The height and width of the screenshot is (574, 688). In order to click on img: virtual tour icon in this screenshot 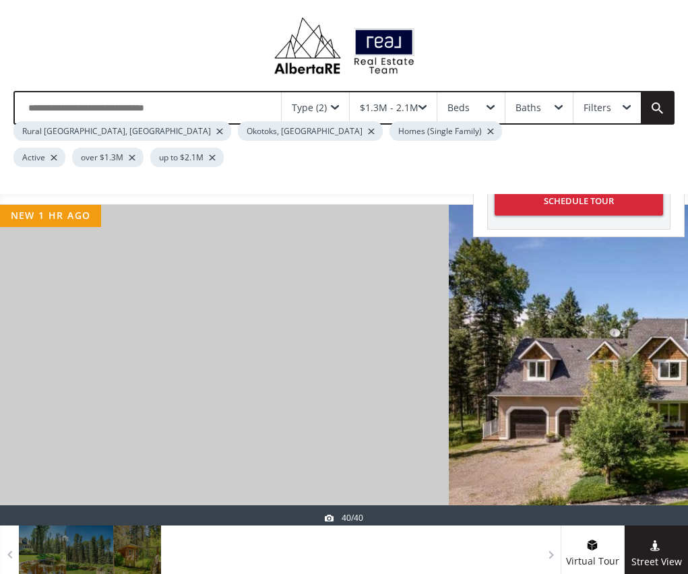, I will do `click(593, 545)`.